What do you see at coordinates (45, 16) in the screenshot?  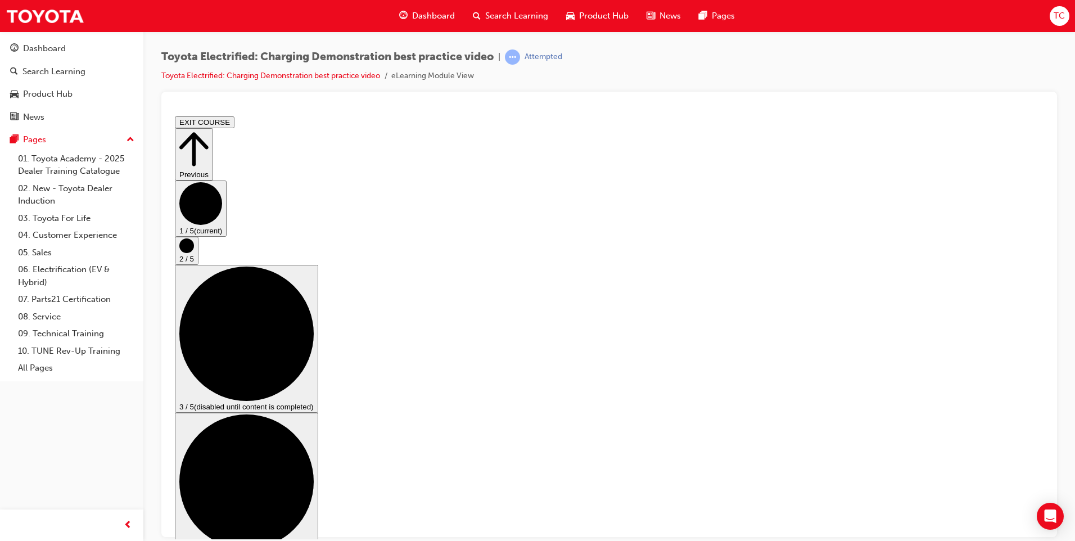 I see `a: Trak` at bounding box center [45, 16].